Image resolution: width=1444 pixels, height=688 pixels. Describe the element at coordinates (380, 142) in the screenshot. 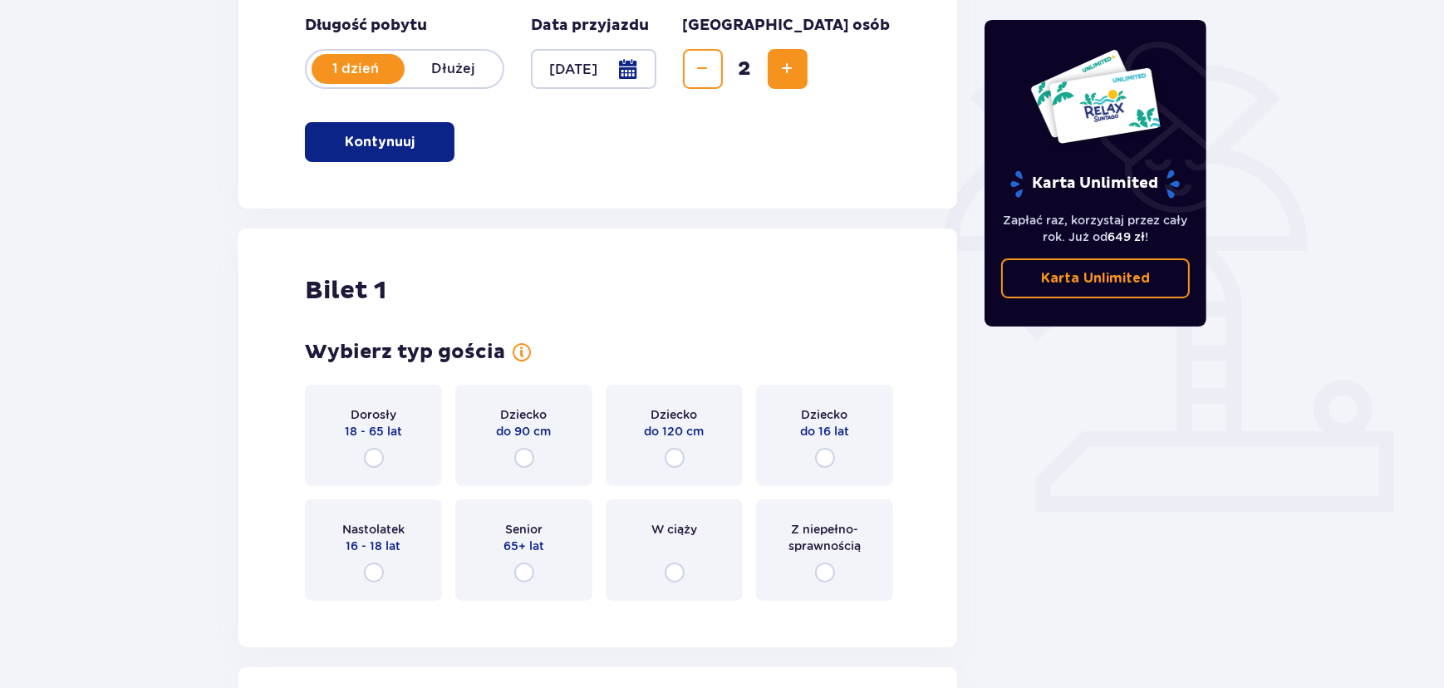

I see `button: Kontynuuj` at that location.